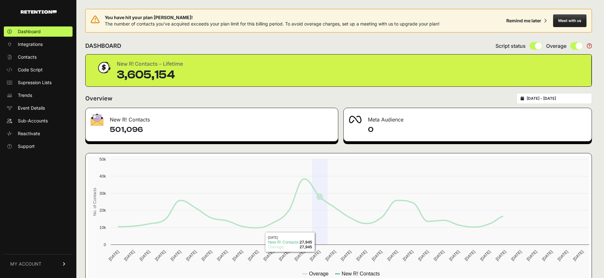 This screenshot has width=604, height=278. I want to click on a: Contacts, so click(38, 57).